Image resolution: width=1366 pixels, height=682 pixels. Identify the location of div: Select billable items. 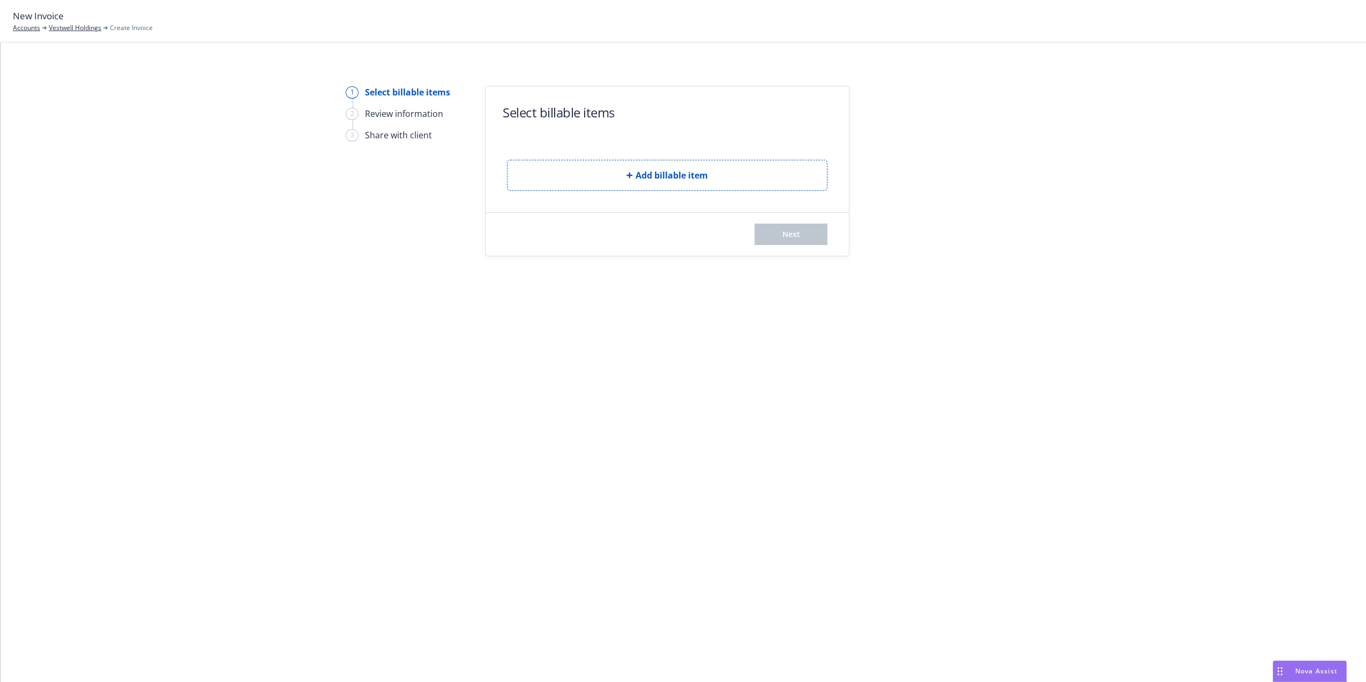
(407, 92).